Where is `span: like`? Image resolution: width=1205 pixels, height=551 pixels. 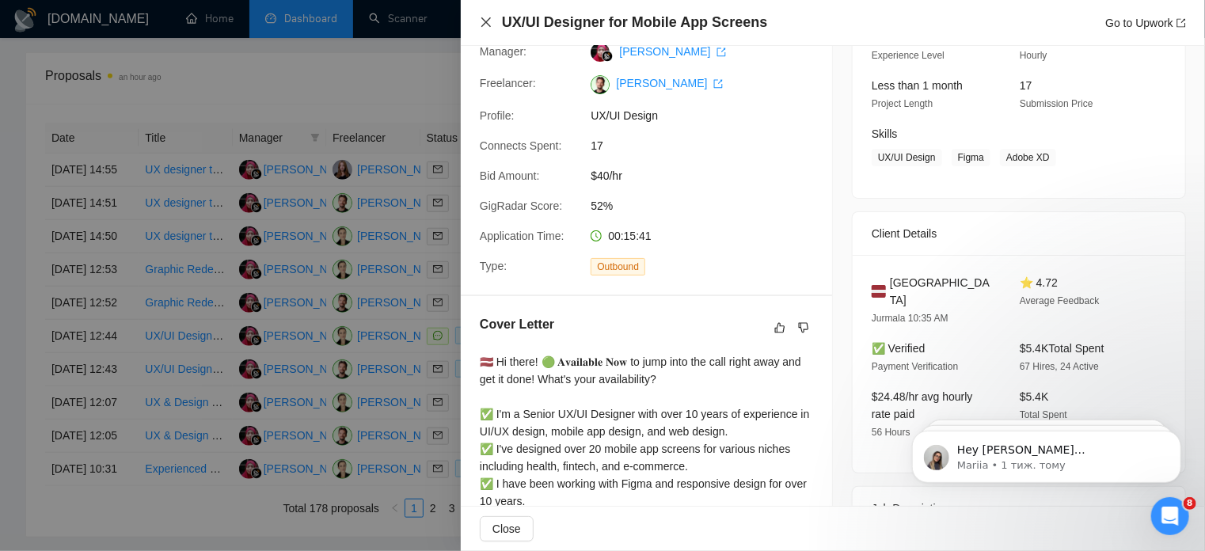
span: like is located at coordinates (780, 328).